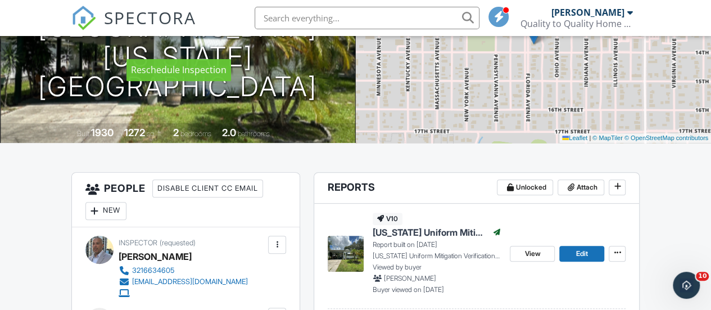  Describe the element at coordinates (138, 242) in the screenshot. I see `span: Inspector` at that location.